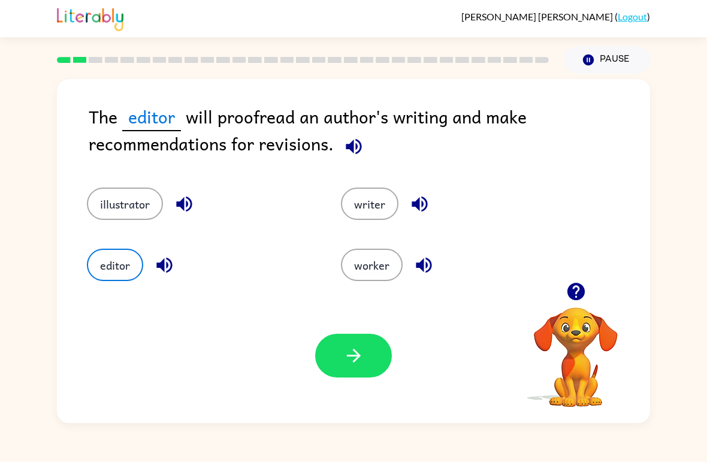 Image resolution: width=707 pixels, height=462 pixels. What do you see at coordinates (369, 133) in the screenshot?
I see `div: The will proofread an author's writing and make recommendations for revisions.` at bounding box center [369, 133].